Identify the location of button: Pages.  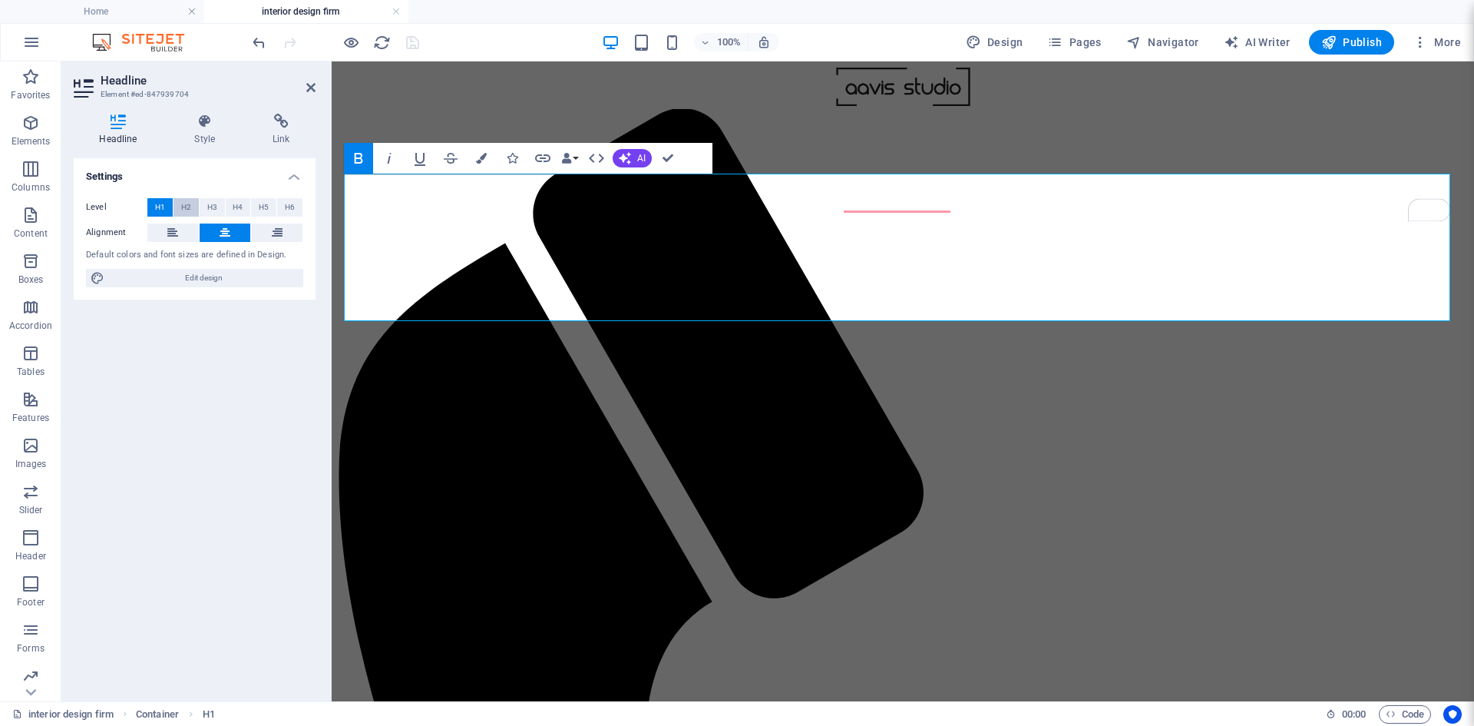
(1074, 42).